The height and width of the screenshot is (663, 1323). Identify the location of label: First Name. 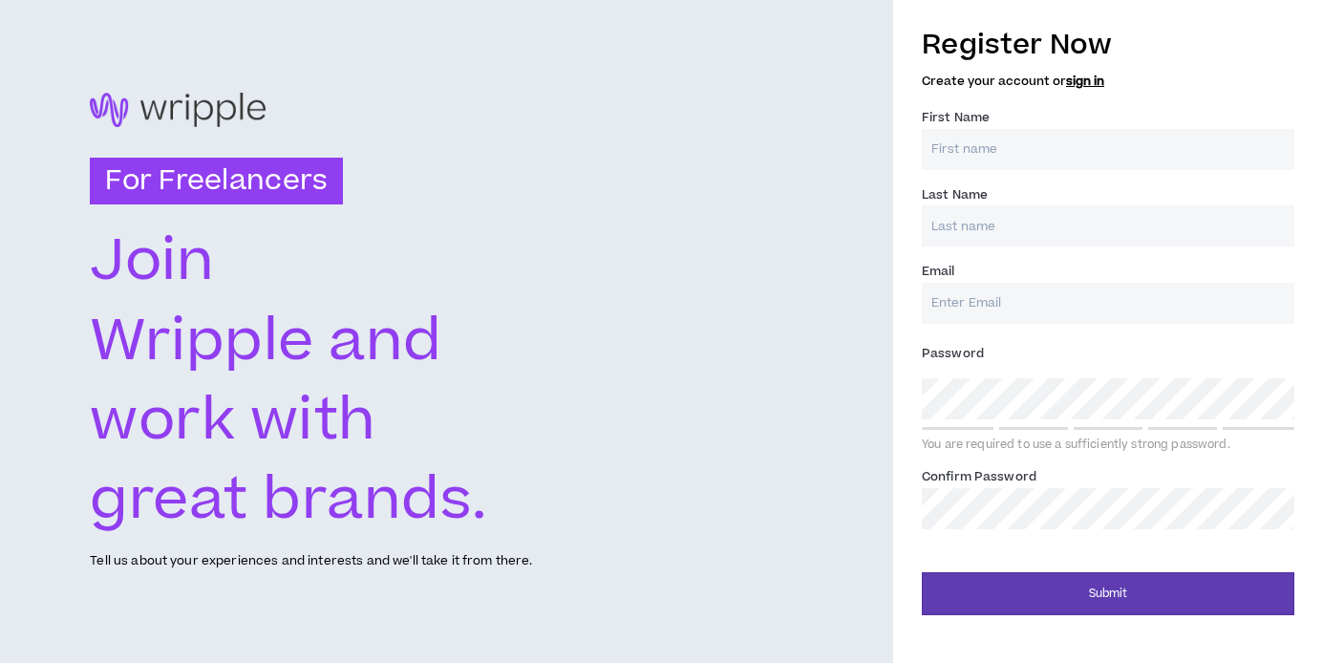
(955, 117).